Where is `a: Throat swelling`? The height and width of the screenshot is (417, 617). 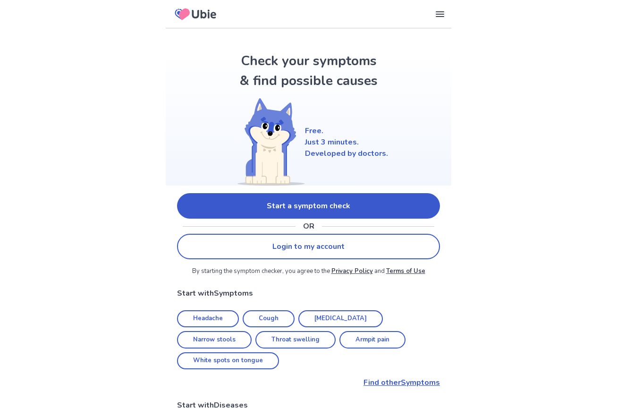
a: Throat swelling is located at coordinates (296, 339).